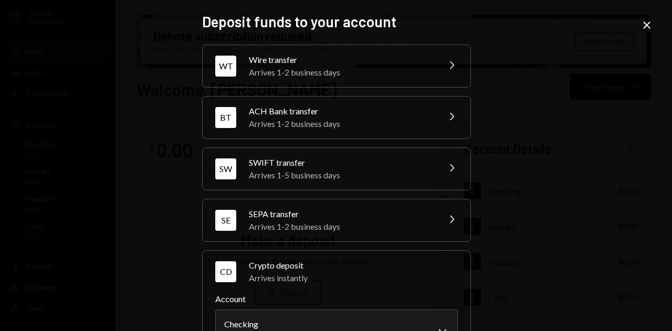  I want to click on h2: Deposit funds to your account, so click(336, 22).